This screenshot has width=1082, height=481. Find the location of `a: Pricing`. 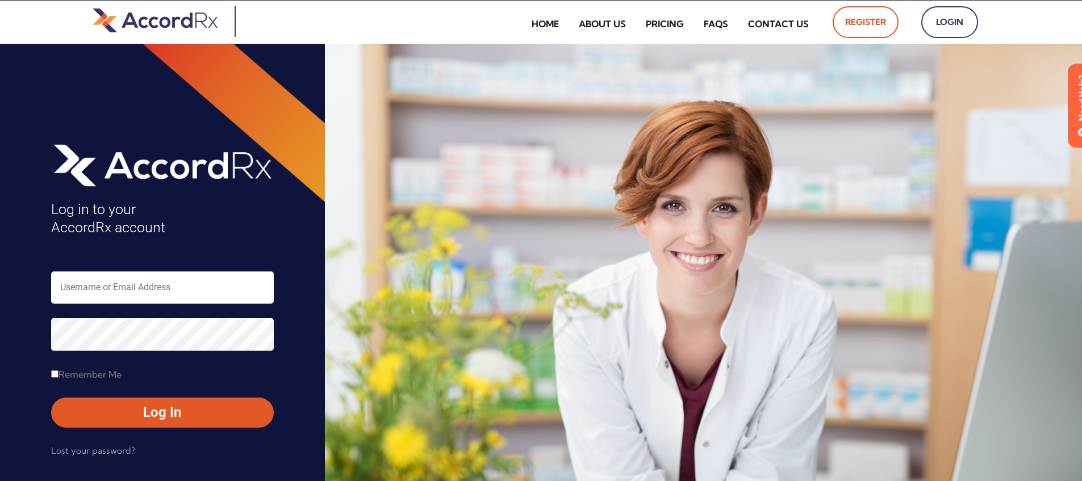

a: Pricing is located at coordinates (665, 24).